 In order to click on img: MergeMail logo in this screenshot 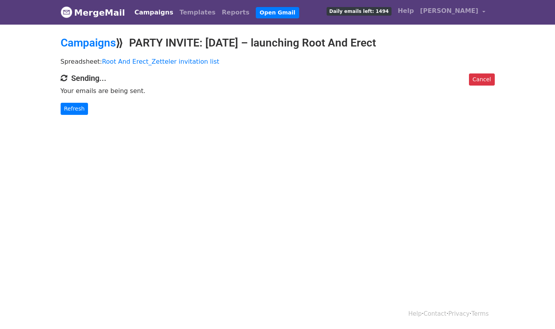, I will do `click(66, 12)`.